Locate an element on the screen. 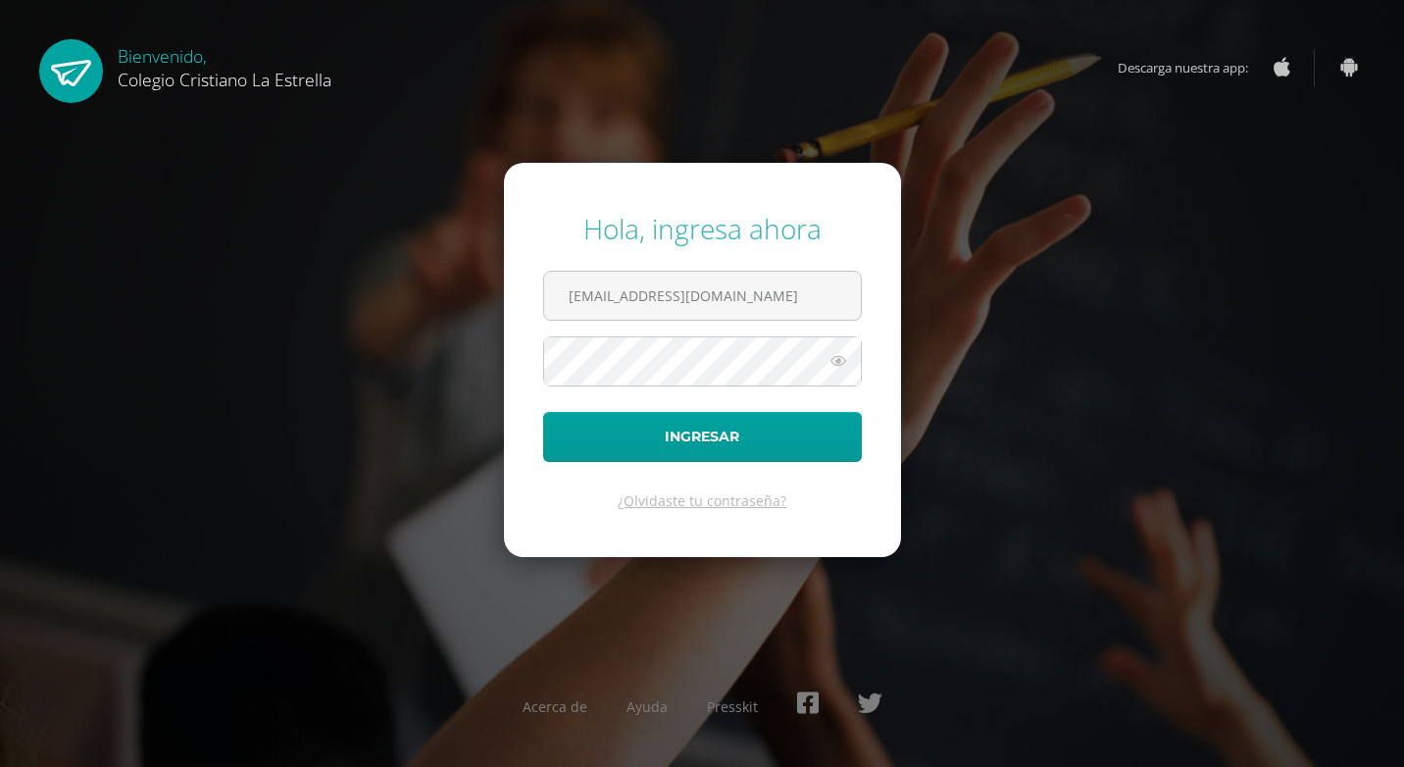 The image size is (1404, 767). a: Acerca de is located at coordinates (555, 706).